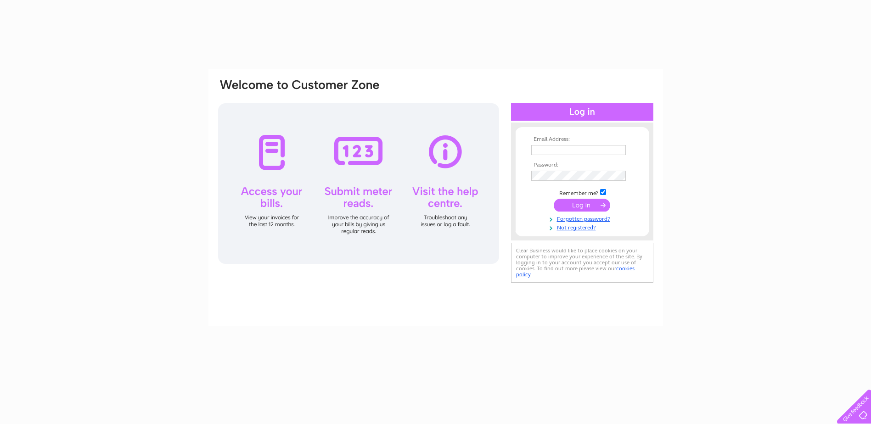 This screenshot has height=424, width=871. I want to click on a: Not registered?, so click(583, 227).